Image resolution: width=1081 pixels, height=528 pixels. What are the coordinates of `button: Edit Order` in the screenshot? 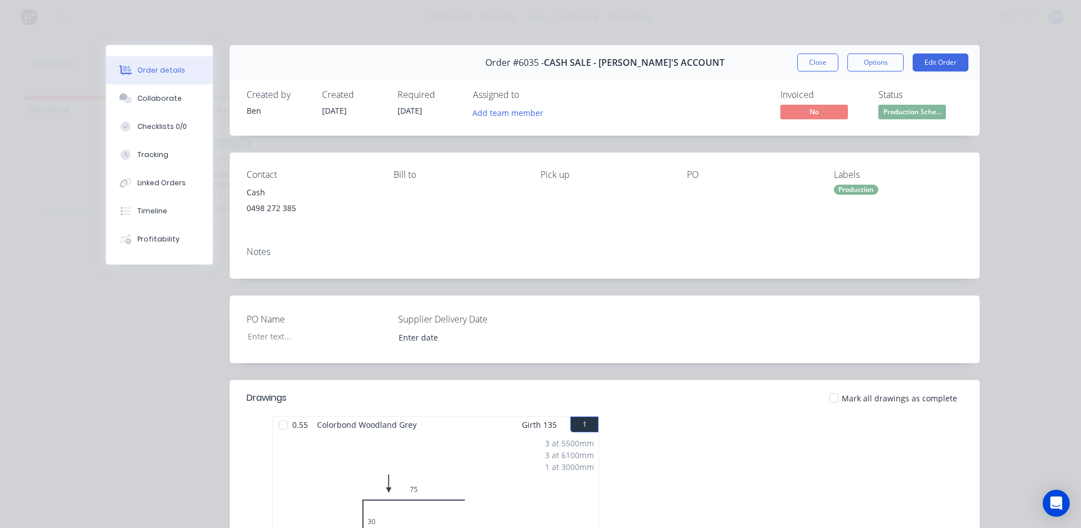 It's located at (940, 63).